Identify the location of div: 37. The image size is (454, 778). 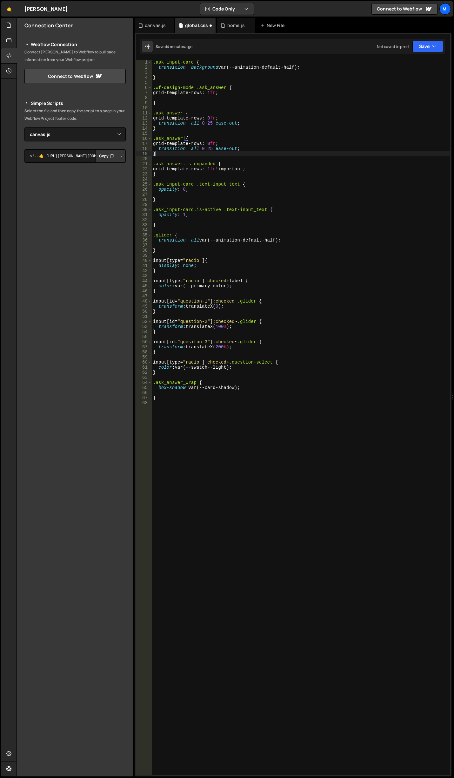
(144, 245).